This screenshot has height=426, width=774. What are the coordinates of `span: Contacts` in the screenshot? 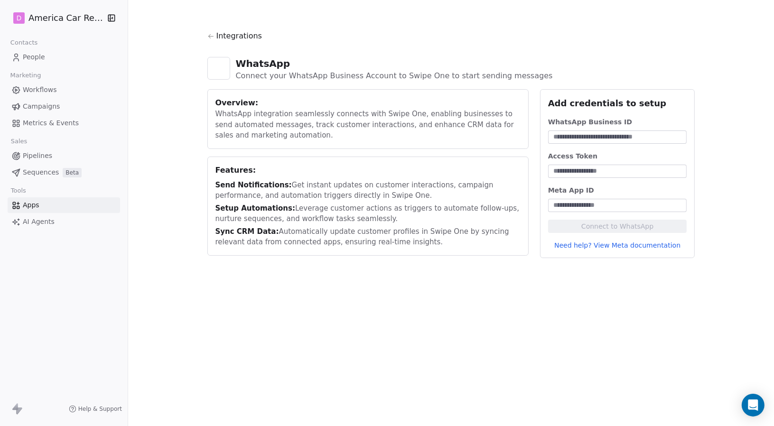 It's located at (24, 43).